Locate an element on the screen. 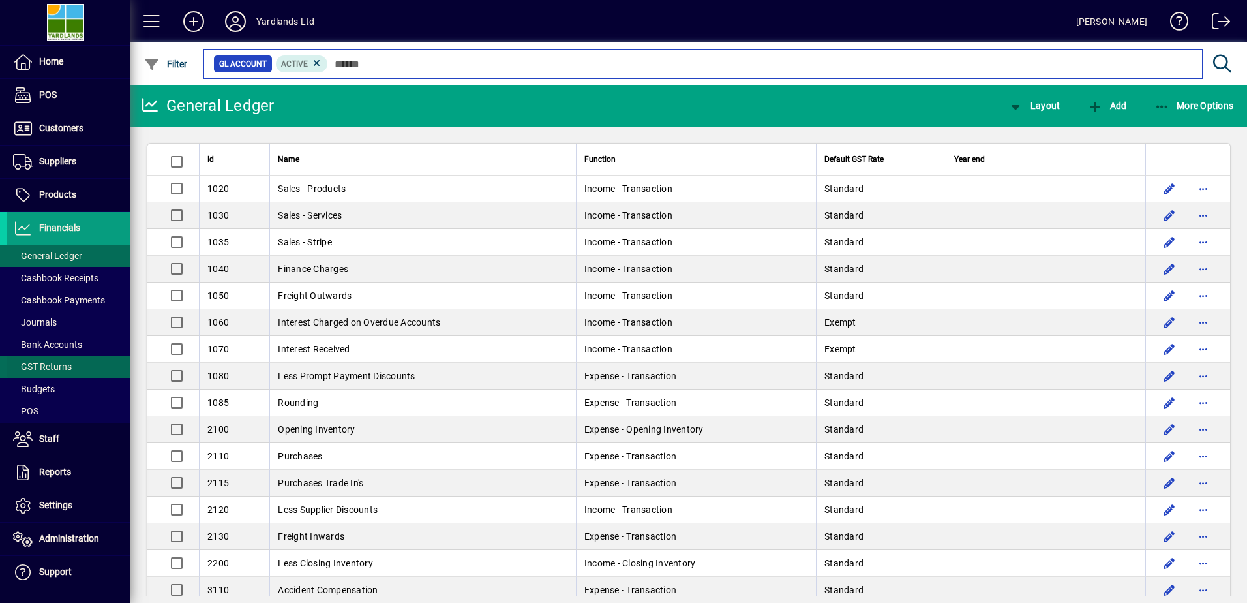 The height and width of the screenshot is (603, 1247). span: 1020 is located at coordinates (218, 189).